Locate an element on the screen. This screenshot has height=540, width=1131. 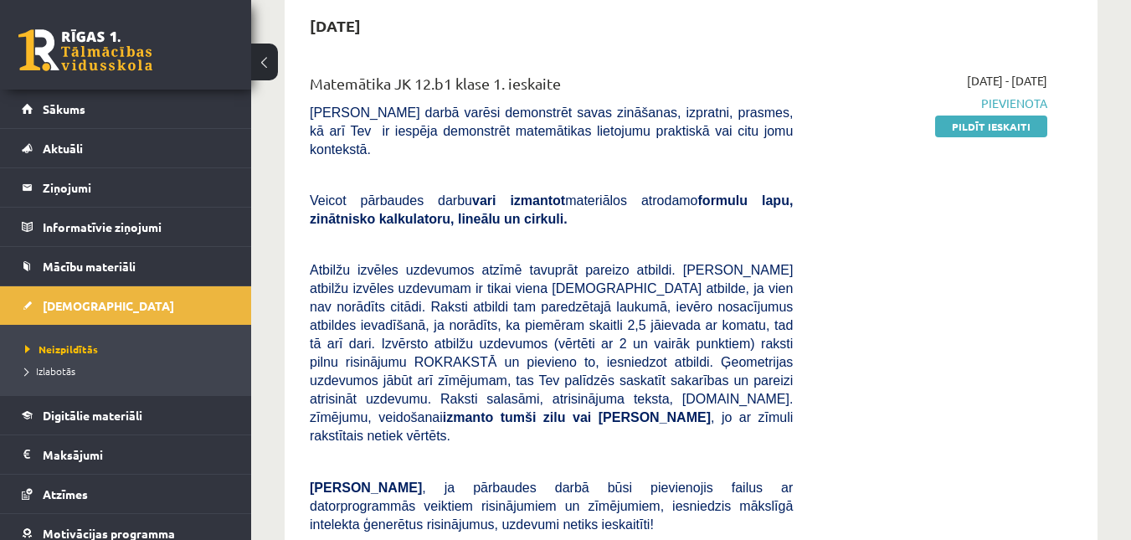
span: Izlabotās is located at coordinates (50, 371).